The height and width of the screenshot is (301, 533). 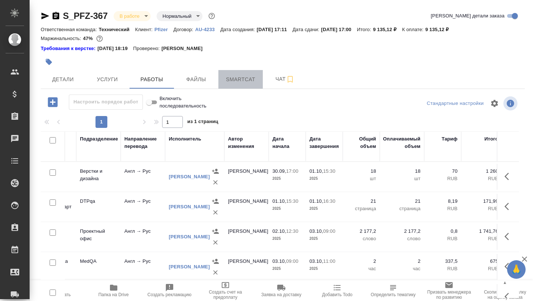 What do you see at coordinates (88, 38) in the screenshot?
I see `p: 47%` at bounding box center [88, 38].